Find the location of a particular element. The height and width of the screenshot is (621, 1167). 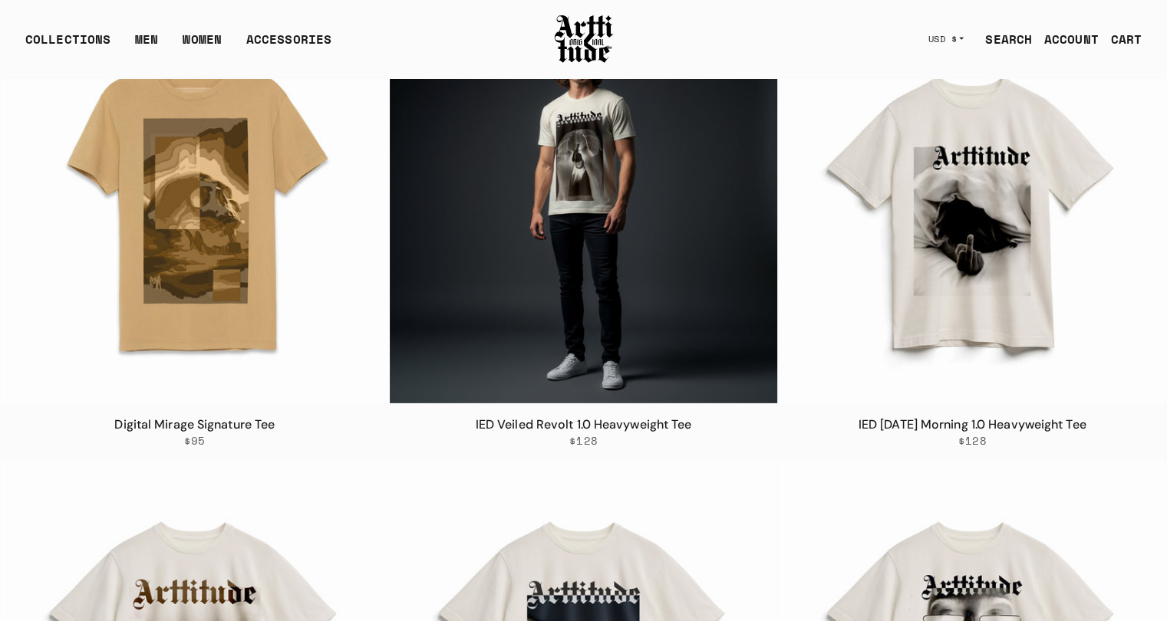

img: IED Monday Morning 1.0 Heavyweight Tee is located at coordinates (972, 209).